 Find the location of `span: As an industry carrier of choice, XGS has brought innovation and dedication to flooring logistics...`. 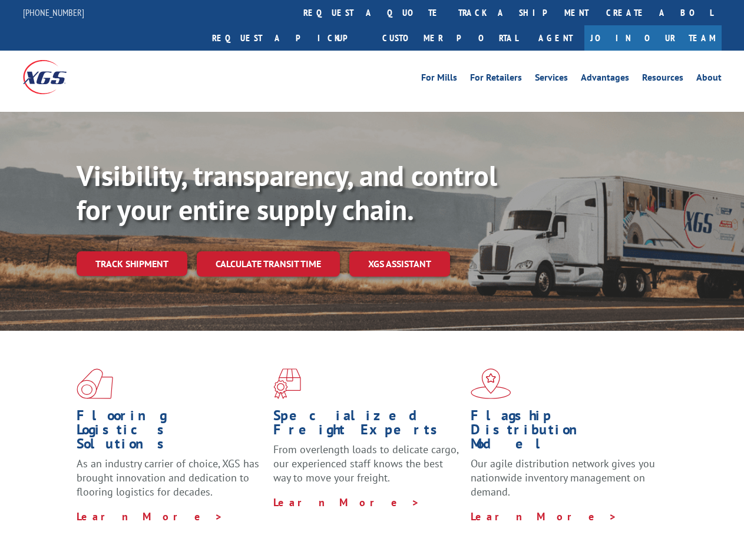

span: As an industry carrier of choice, XGS has brought innovation and dedication to flooring logistics... is located at coordinates (168, 478).